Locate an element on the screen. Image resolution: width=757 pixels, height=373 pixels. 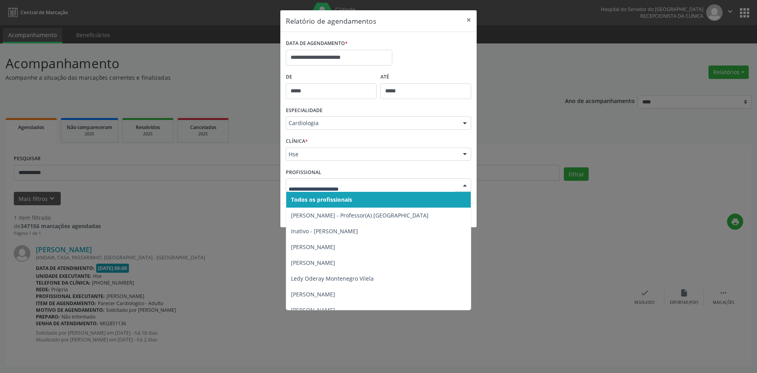
h5: Relatório de agendamentos is located at coordinates (331, 21).